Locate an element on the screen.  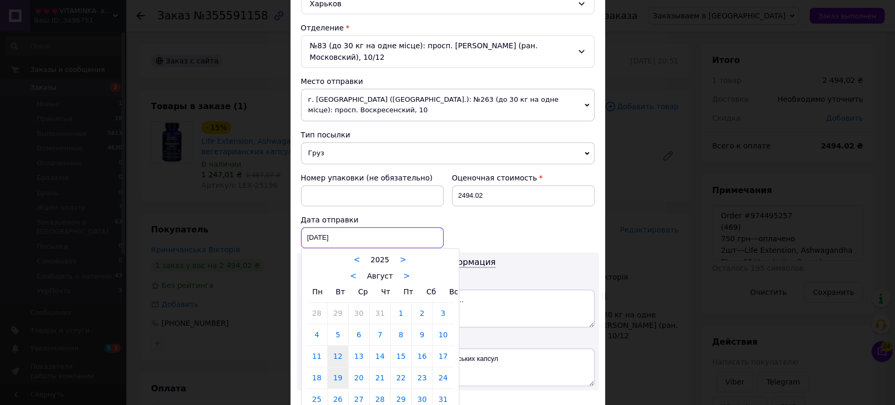
a: 5 is located at coordinates (338, 334).